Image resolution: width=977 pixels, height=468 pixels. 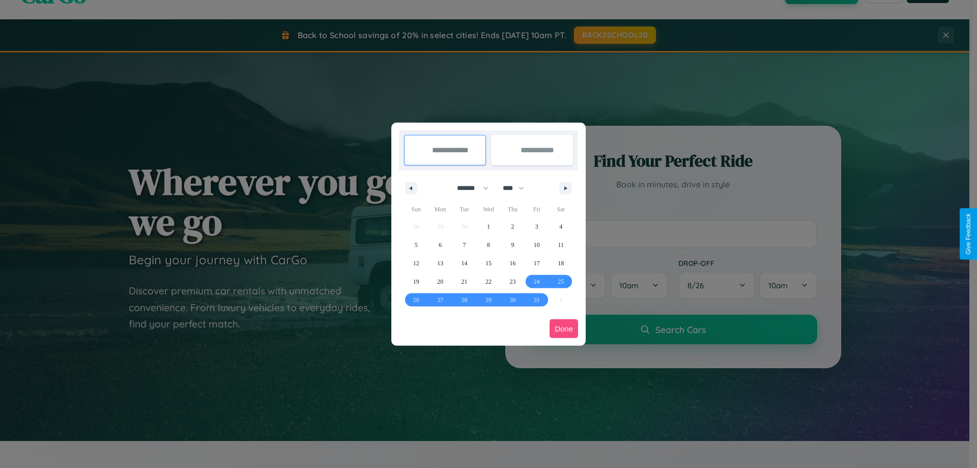 What do you see at coordinates (536, 263) in the screenshot?
I see `button: 17` at bounding box center [536, 263].